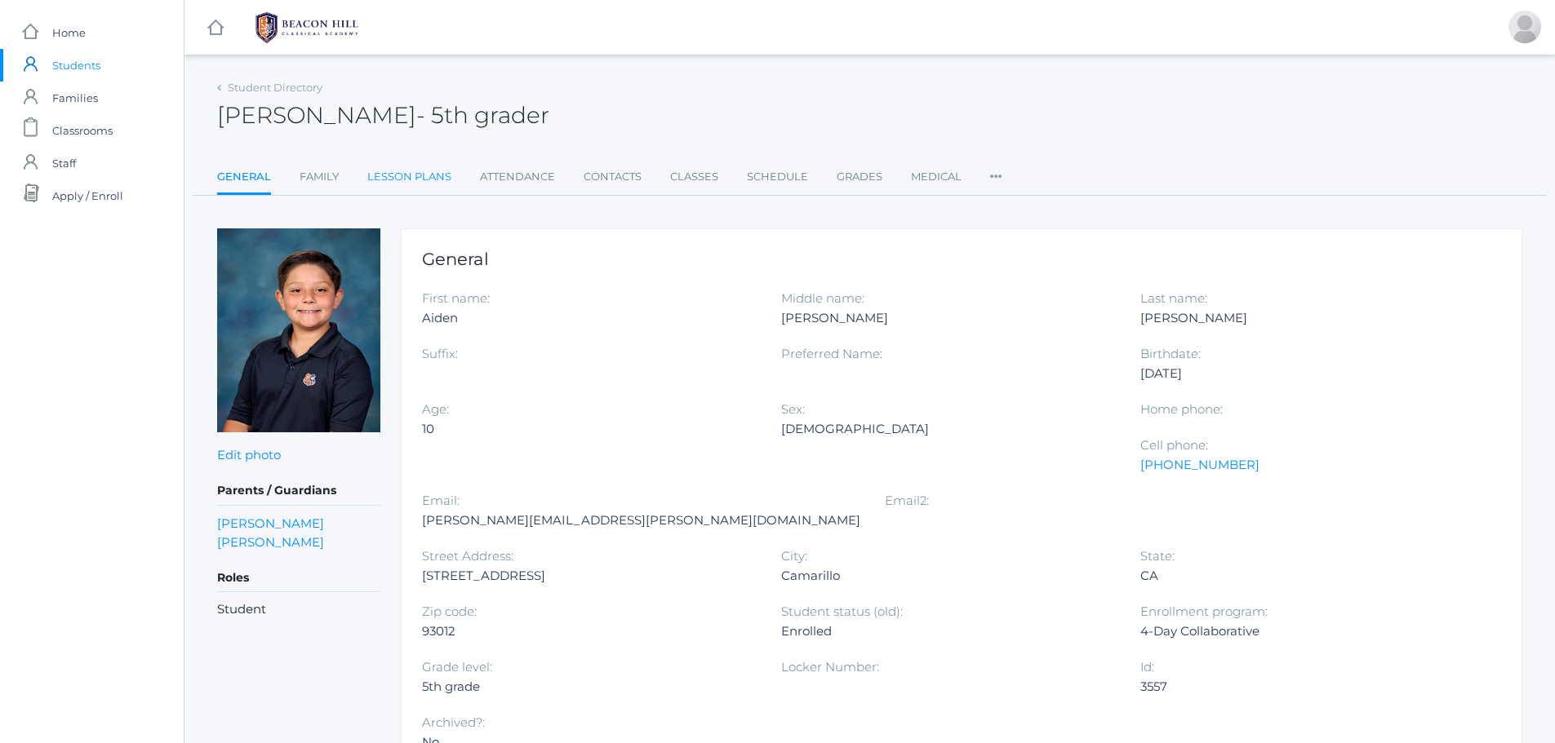  I want to click on label: Student status (old):, so click(841, 611).